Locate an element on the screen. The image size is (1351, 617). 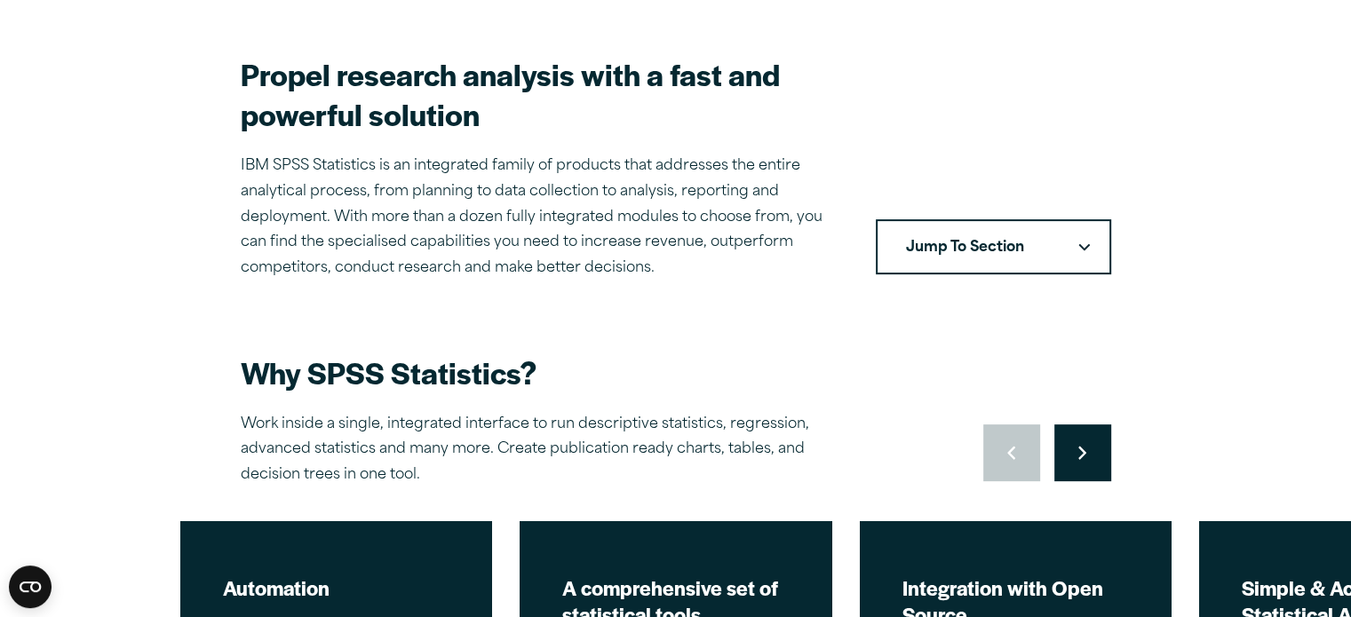
p: Work inside a single, integrated interface to run descriptive statistics, regression, advanced st... is located at coordinates (552, 450).